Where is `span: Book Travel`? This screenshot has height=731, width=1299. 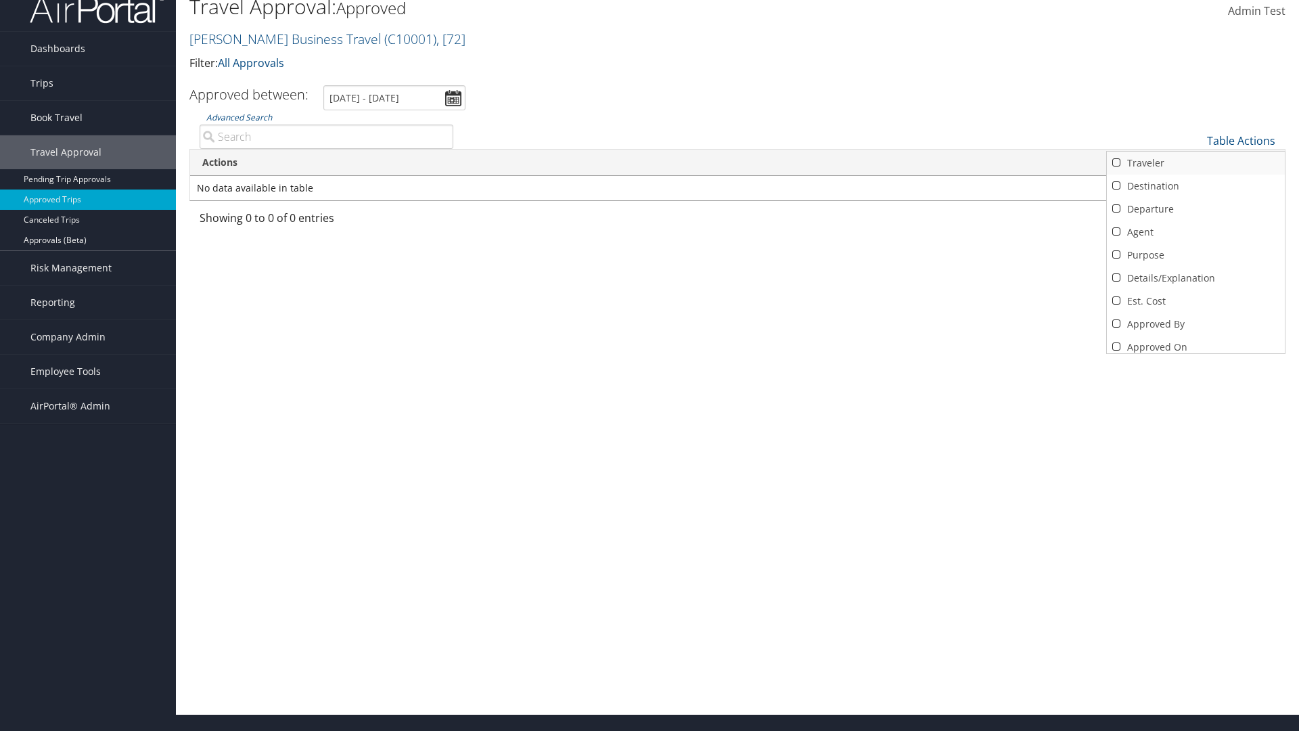 span: Book Travel is located at coordinates (56, 118).